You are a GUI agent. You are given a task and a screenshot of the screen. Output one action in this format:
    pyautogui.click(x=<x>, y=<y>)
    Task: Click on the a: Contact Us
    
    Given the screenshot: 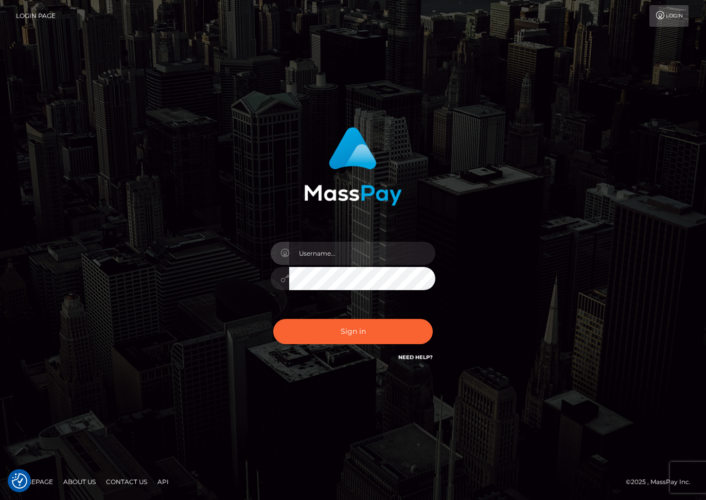 What is the action you would take?
    pyautogui.click(x=127, y=482)
    